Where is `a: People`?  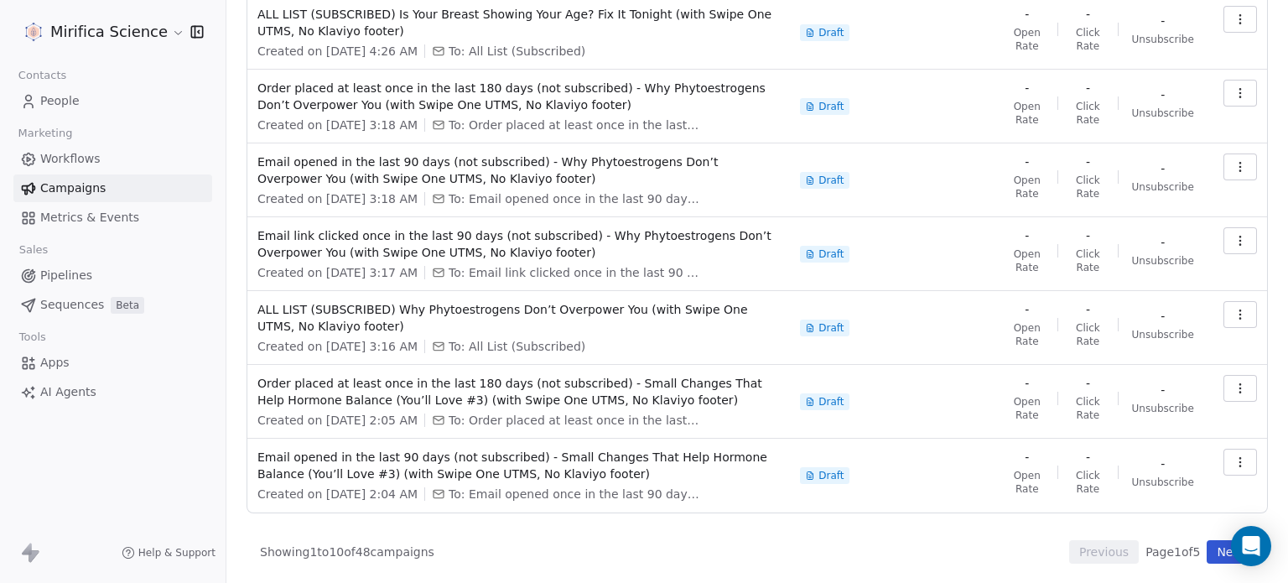 a: People is located at coordinates (112, 101).